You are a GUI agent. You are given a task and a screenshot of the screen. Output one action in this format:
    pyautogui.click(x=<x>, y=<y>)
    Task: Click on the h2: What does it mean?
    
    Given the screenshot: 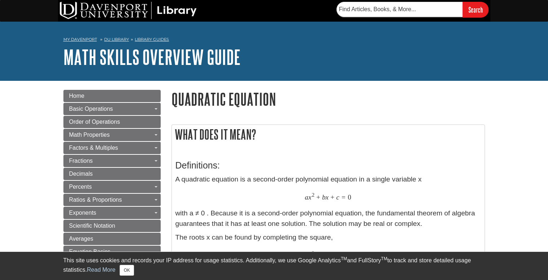 What is the action you would take?
    pyautogui.click(x=328, y=134)
    